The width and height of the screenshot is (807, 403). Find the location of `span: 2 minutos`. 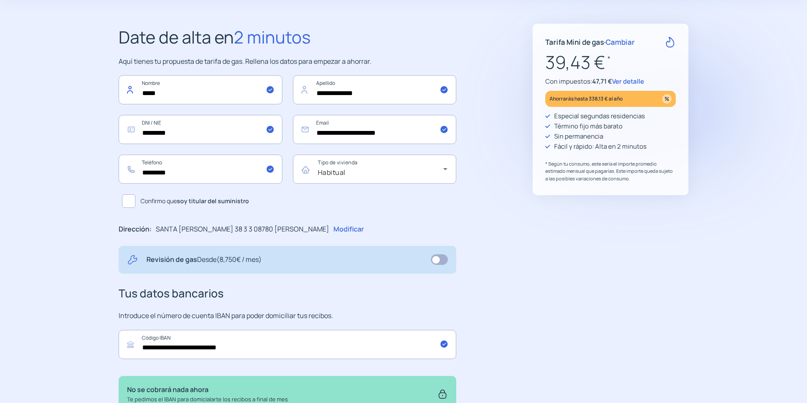

span: 2 minutos is located at coordinates (272, 37).